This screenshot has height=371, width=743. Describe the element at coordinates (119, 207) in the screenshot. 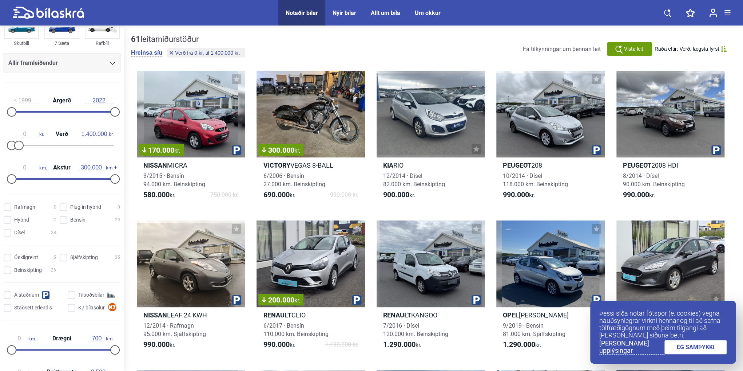

I see `span: 0` at that location.